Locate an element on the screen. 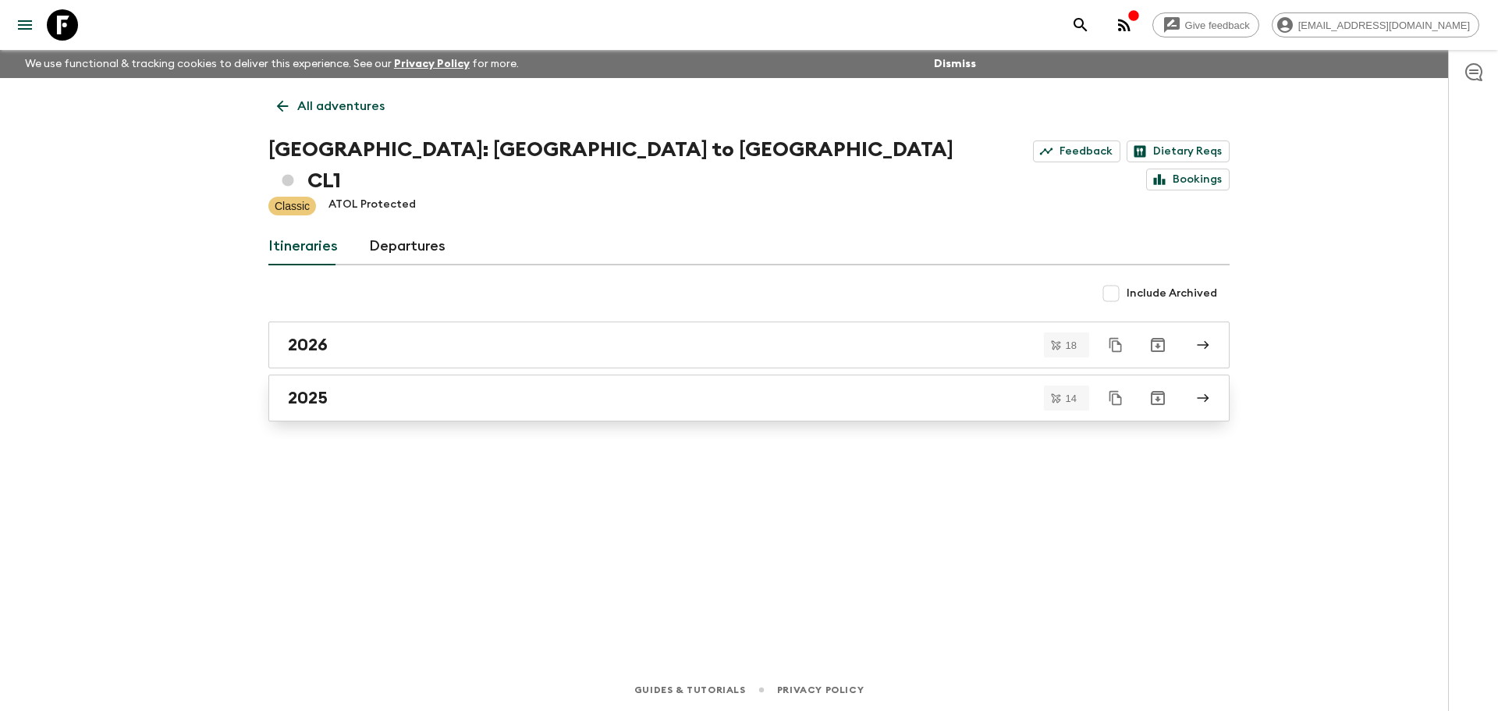 The width and height of the screenshot is (1498, 711). button: search adventures is located at coordinates (1081, 25).